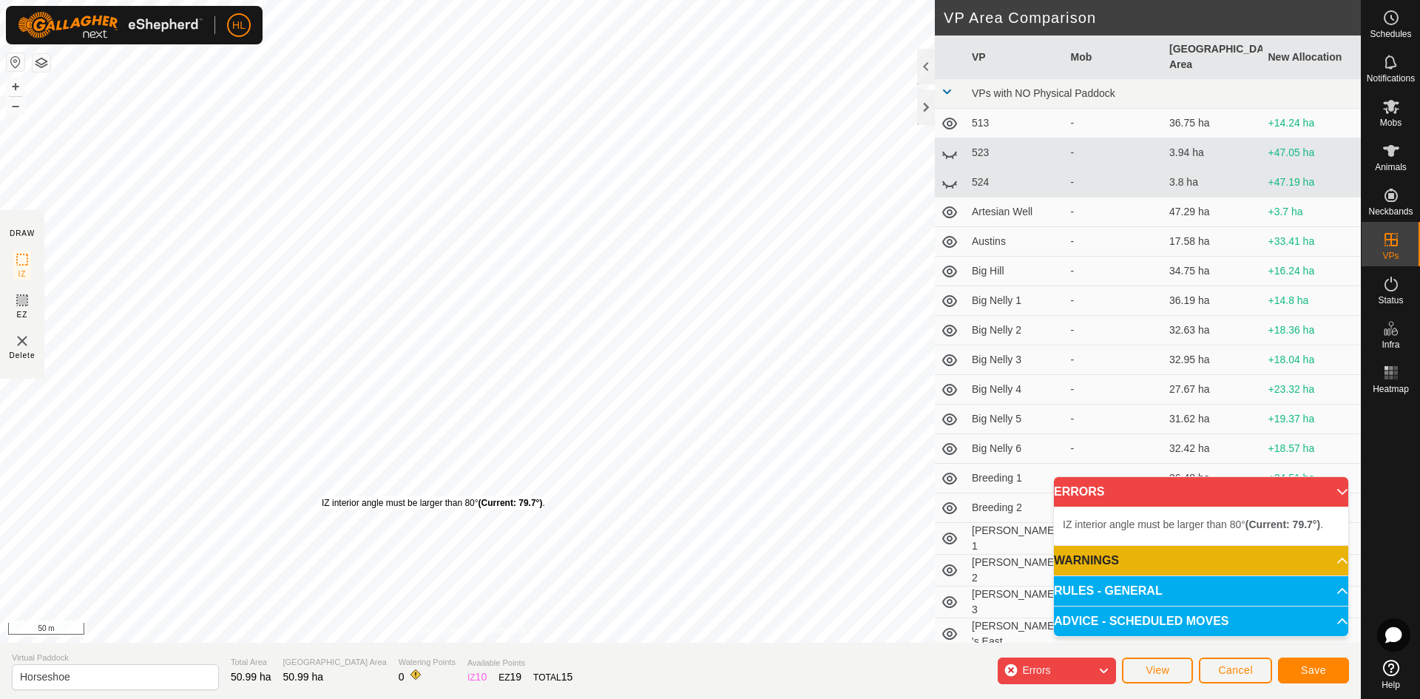 This screenshot has width=1420, height=699. What do you see at coordinates (1313, 670) in the screenshot?
I see `span: Save` at bounding box center [1313, 670].